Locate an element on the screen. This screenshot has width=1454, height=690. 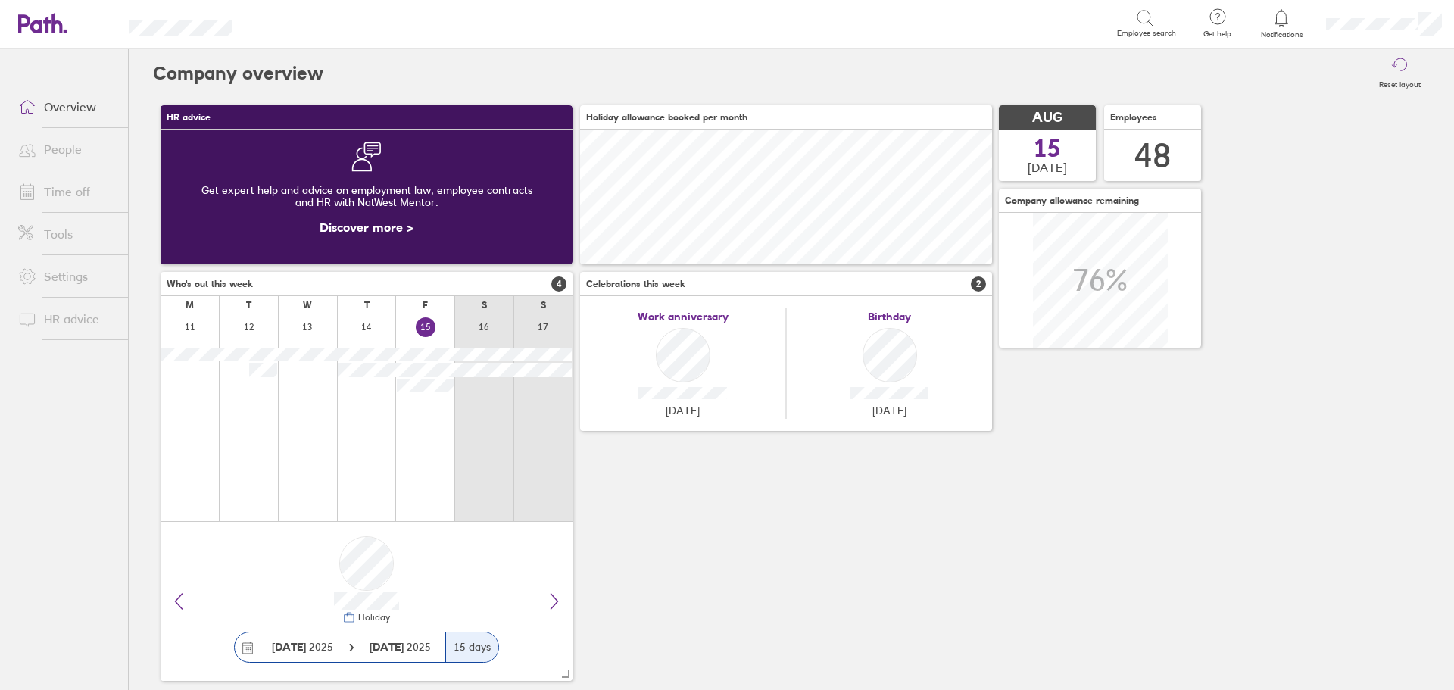
span: Holiday allowance booked per month is located at coordinates (666, 117).